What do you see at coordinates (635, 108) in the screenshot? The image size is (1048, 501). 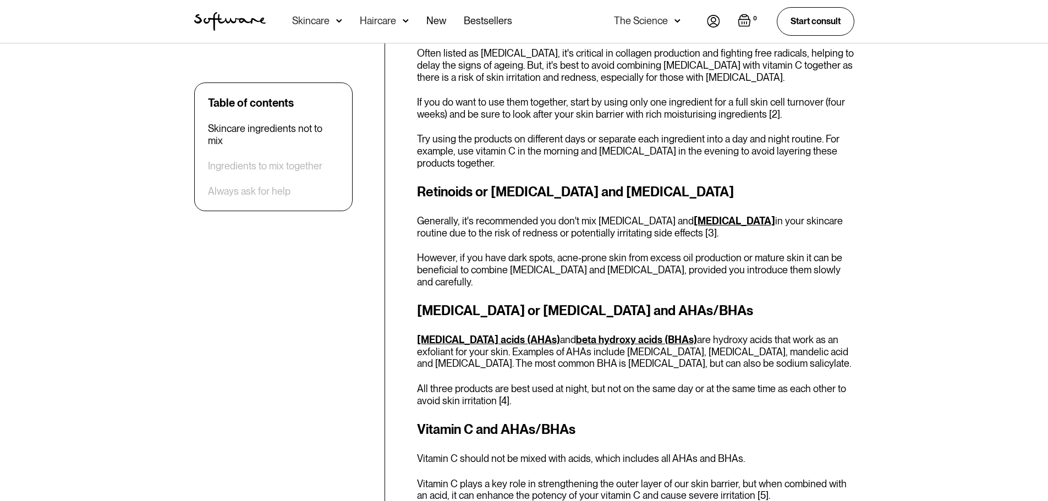 I see `p: If you do want to use them together, start by using only one ingredient for a full skin cell turn...` at bounding box center [635, 108].